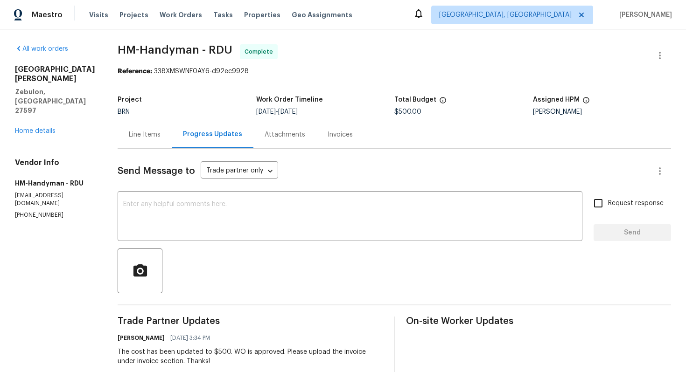 The width and height of the screenshot is (686, 372). I want to click on div: Line Items, so click(145, 135).